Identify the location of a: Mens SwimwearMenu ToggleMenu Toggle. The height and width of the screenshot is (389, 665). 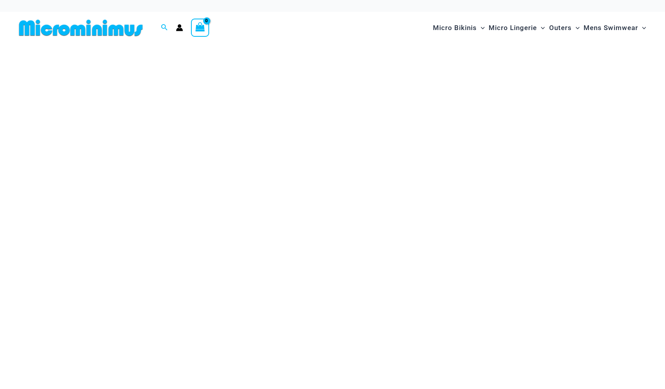
(615, 28).